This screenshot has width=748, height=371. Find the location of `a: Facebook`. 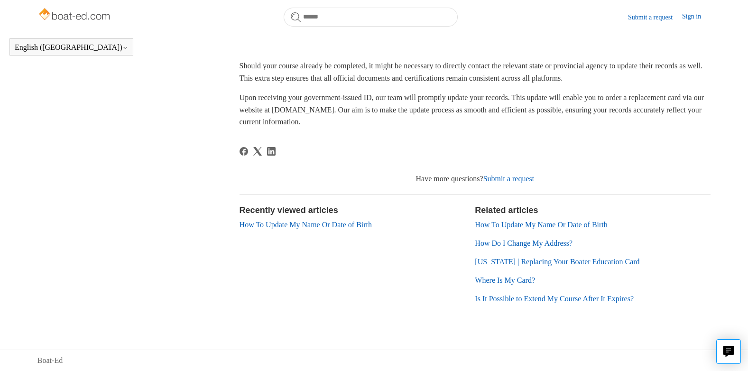

a: Facebook is located at coordinates (244, 151).